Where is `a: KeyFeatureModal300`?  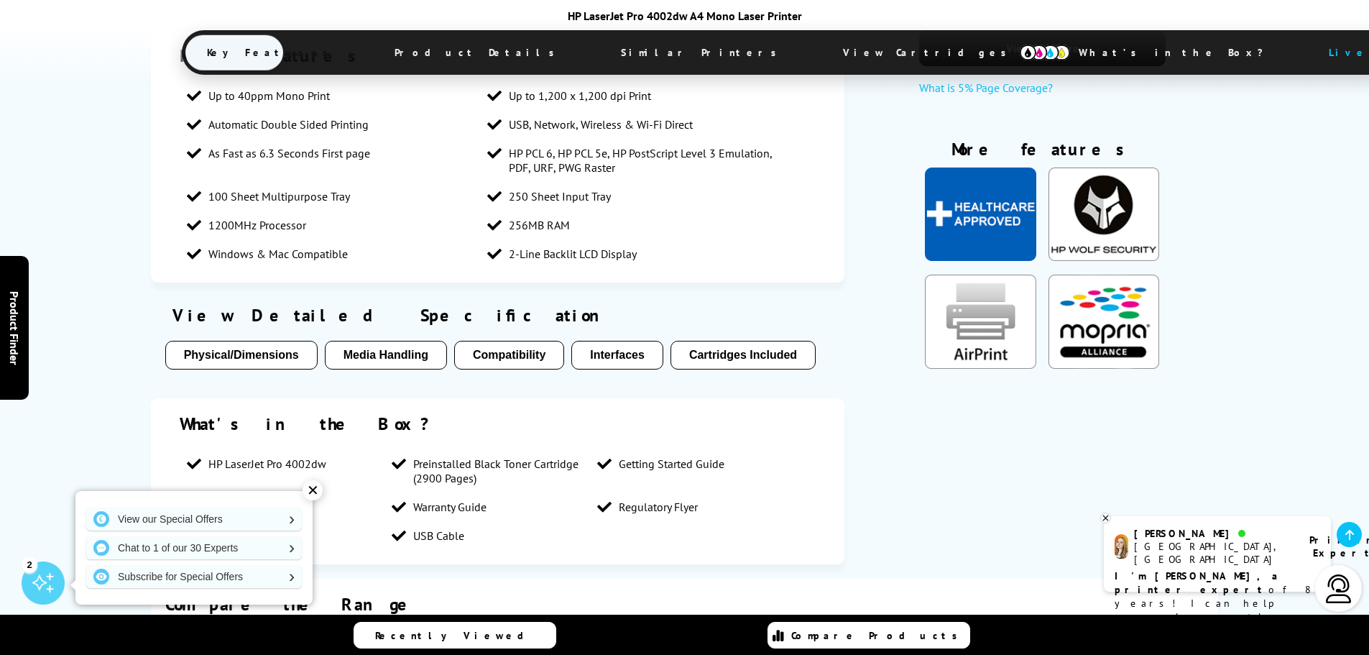 a: KeyFeatureModal300 is located at coordinates (980, 257).